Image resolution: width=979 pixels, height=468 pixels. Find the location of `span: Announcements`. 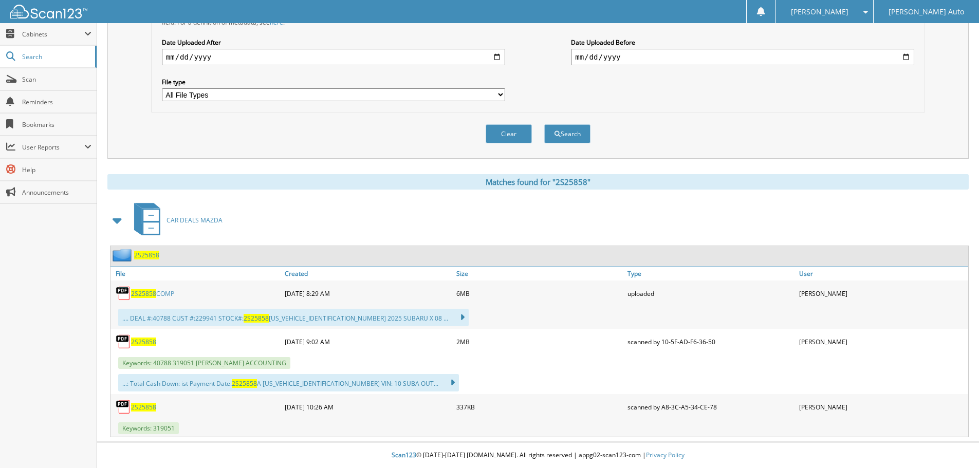

span: Announcements is located at coordinates (57, 192).